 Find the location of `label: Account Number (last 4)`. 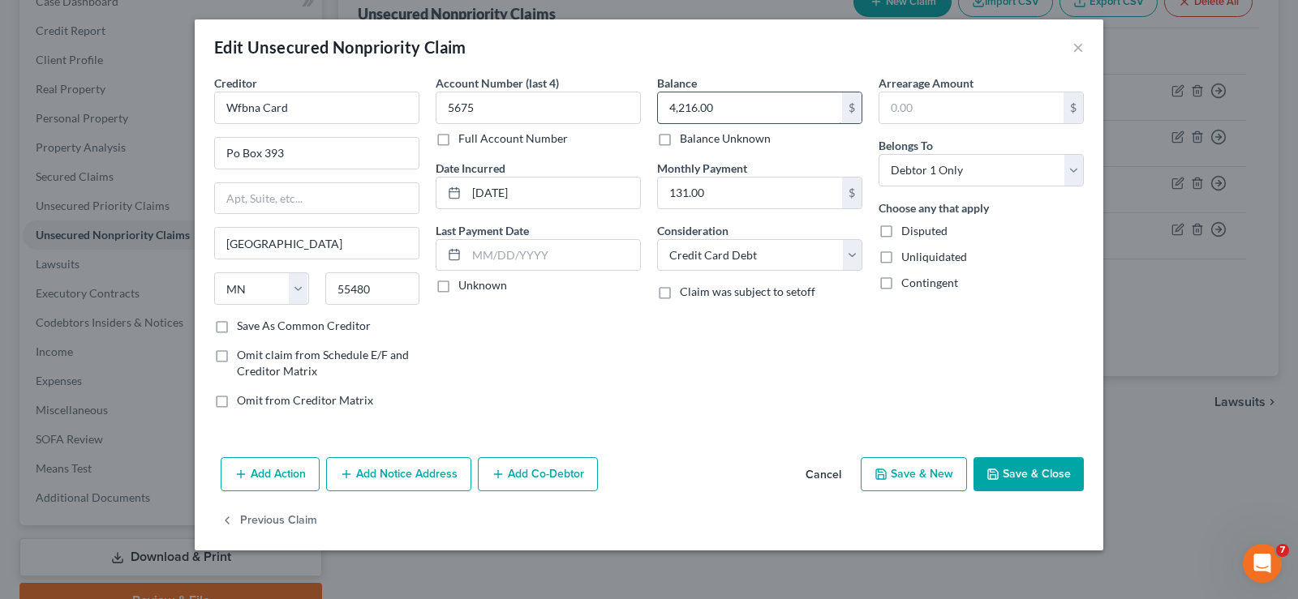

label: Account Number (last 4) is located at coordinates (497, 83).